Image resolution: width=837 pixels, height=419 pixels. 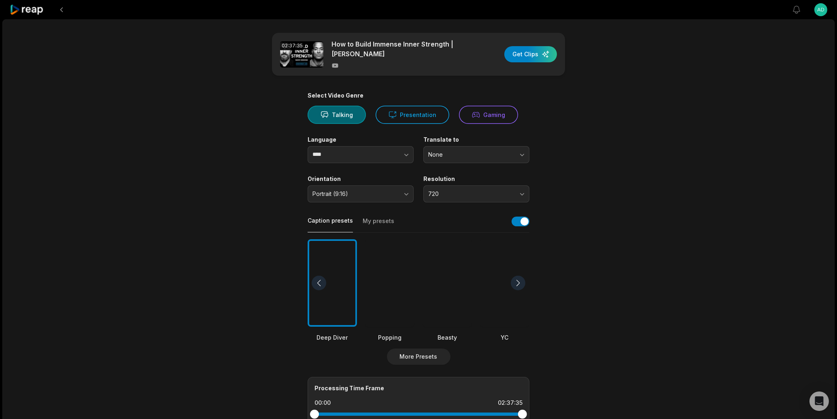 I want to click on div: Popping, so click(x=390, y=337).